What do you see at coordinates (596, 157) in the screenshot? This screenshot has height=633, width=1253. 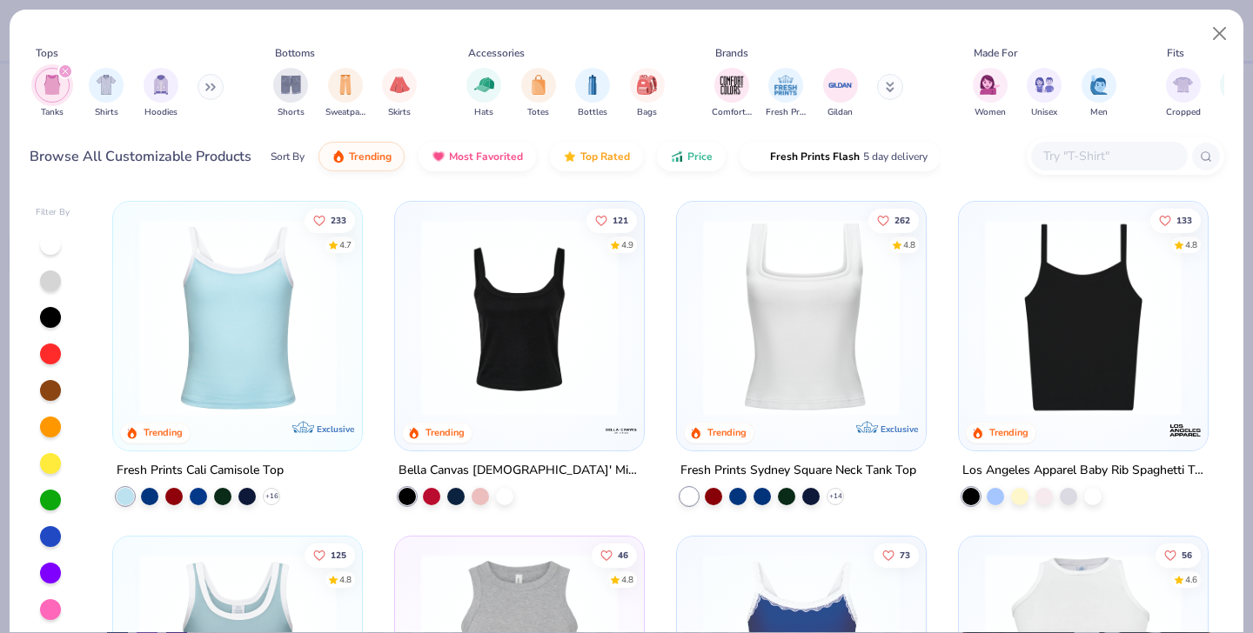 I see `button: Top Rated` at bounding box center [596, 157].